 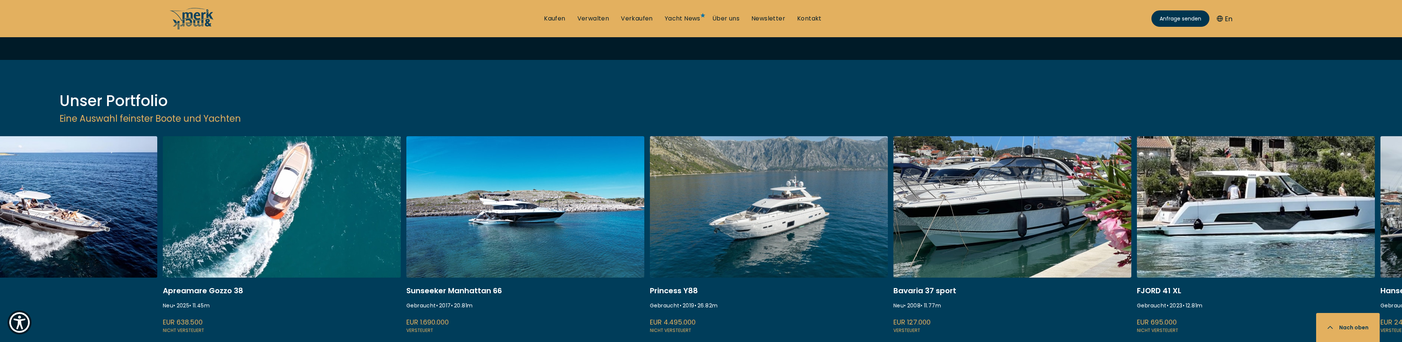 What do you see at coordinates (593, 19) in the screenshot?
I see `a: Verwalten` at bounding box center [593, 19].